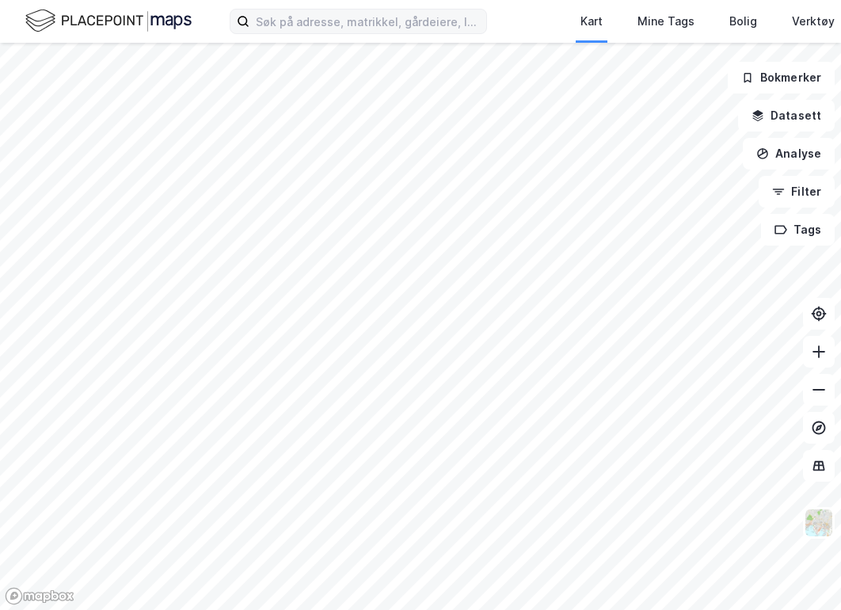 The image size is (841, 610). What do you see at coordinates (592, 21) in the screenshot?
I see `div: Kart` at bounding box center [592, 21].